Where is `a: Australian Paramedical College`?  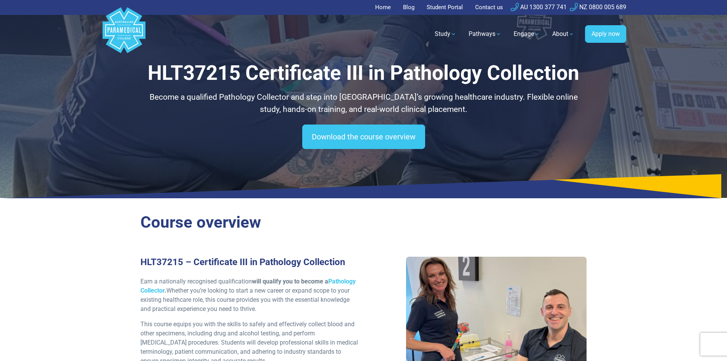 a: Australian Paramedical College is located at coordinates (124, 34).